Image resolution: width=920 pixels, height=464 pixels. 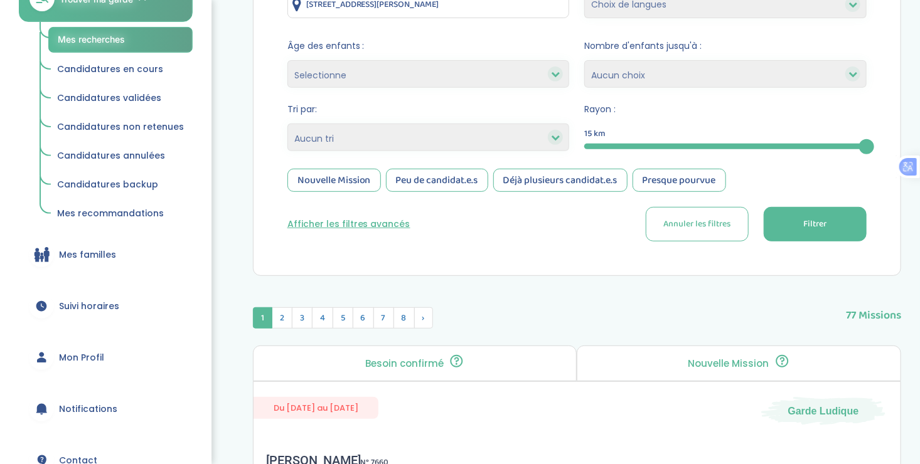 I want to click on div: Déjà plusieurs candidat.e.s, so click(x=560, y=180).